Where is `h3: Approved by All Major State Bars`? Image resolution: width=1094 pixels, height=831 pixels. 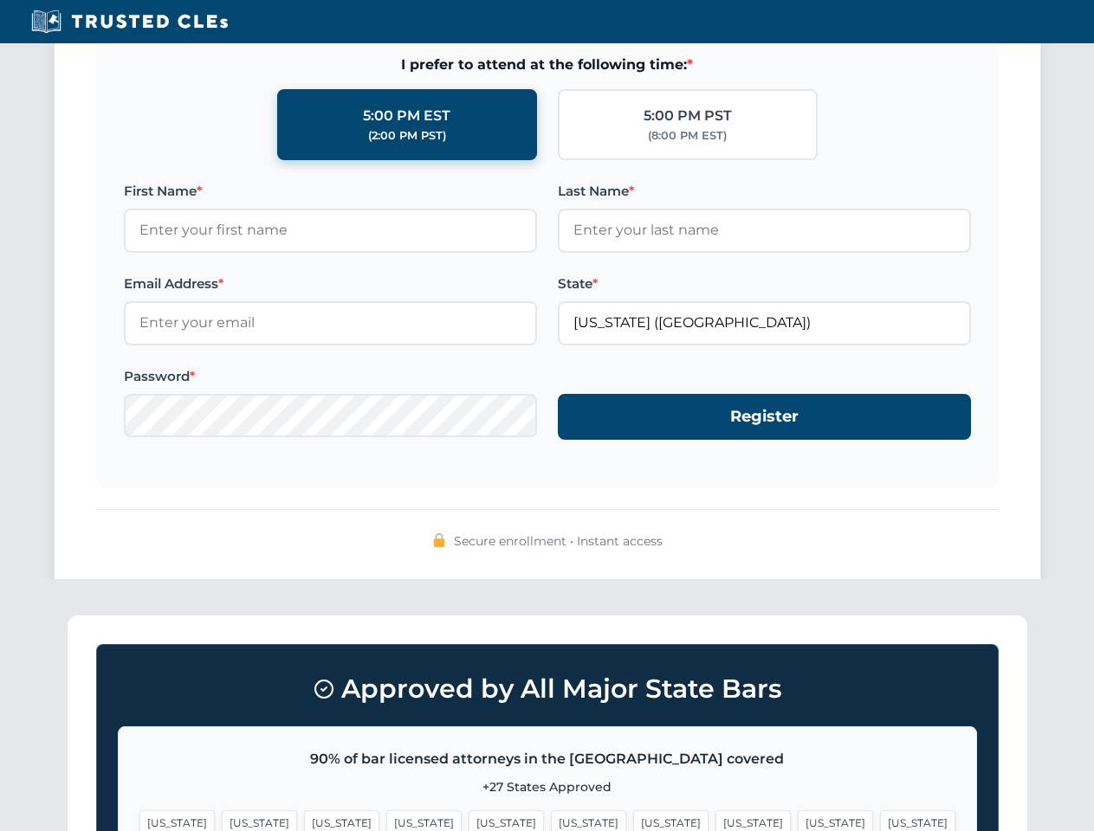 h3: Approved by All Major State Bars is located at coordinates (547, 689).